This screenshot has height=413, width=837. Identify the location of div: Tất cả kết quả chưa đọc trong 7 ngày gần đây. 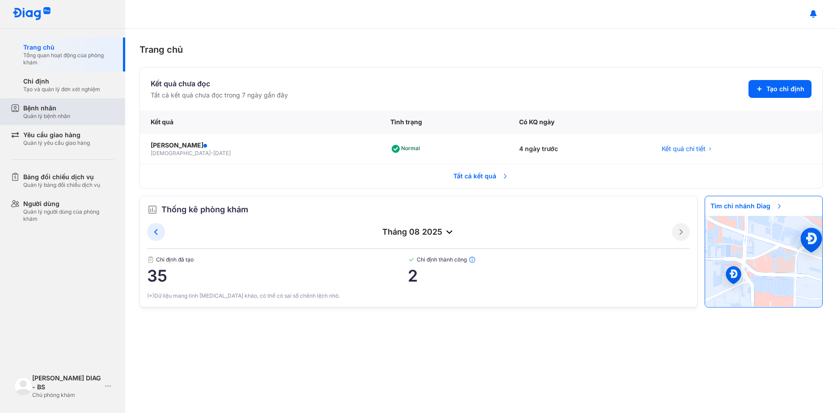
(219, 95).